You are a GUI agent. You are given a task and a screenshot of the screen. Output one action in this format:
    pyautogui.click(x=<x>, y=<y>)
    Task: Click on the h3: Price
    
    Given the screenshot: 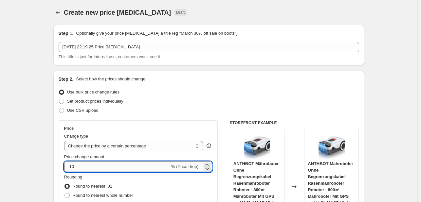 What is the action you would take?
    pyautogui.click(x=69, y=129)
    